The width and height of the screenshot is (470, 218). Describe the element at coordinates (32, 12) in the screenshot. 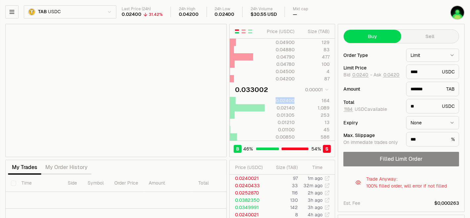

I see `img: TAB.png` at that location.